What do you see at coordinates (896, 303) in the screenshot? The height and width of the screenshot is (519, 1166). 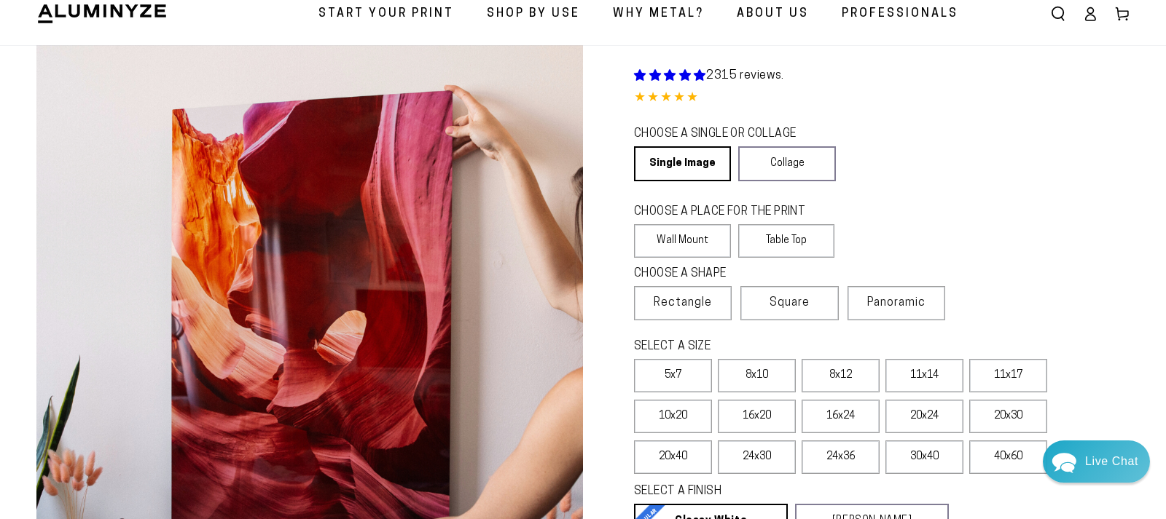 I see `span: Panoramic` at bounding box center [896, 303].